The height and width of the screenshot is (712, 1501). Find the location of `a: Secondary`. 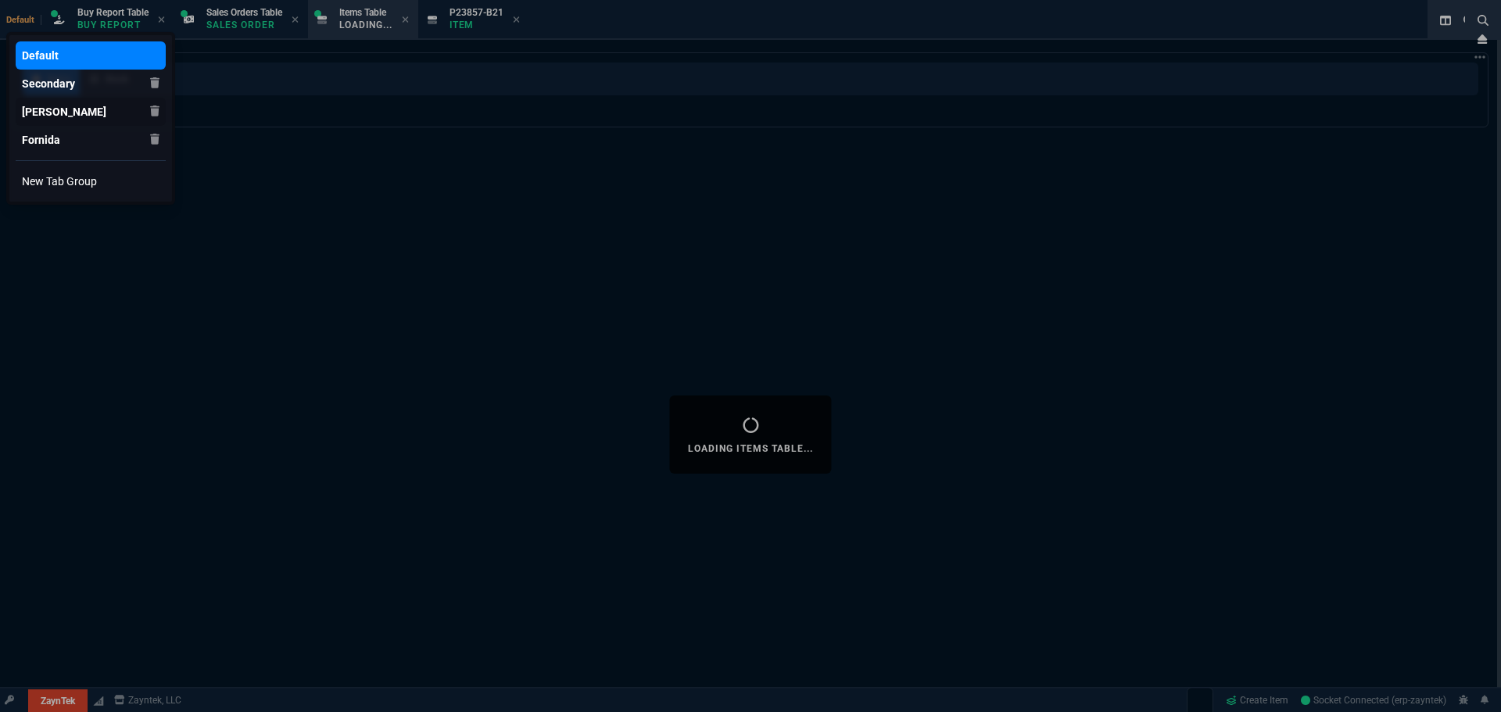

a: Secondary is located at coordinates (91, 84).